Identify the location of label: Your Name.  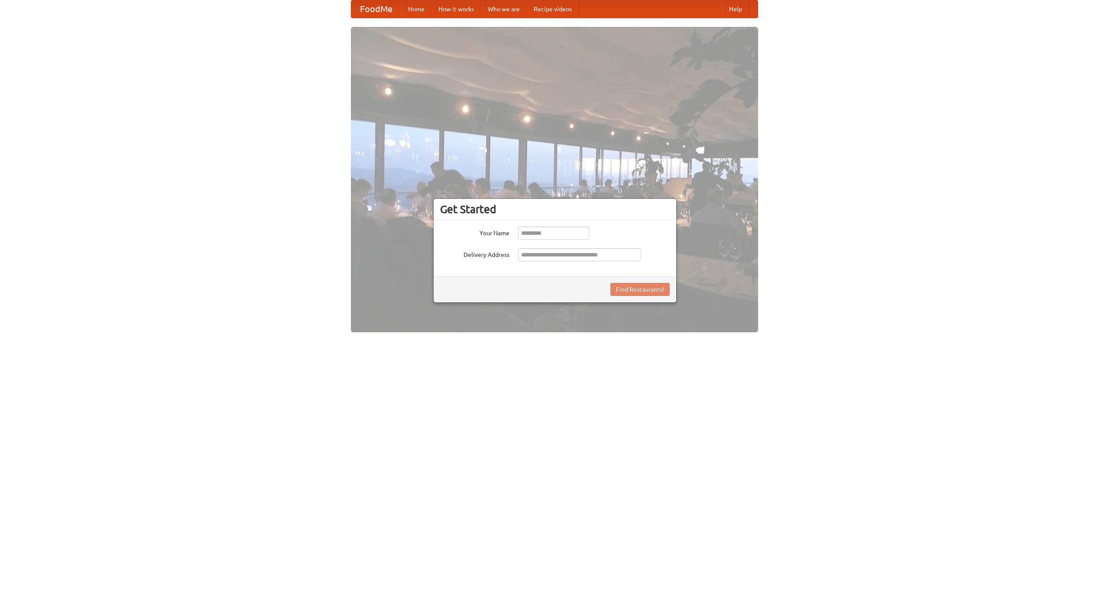
(475, 232).